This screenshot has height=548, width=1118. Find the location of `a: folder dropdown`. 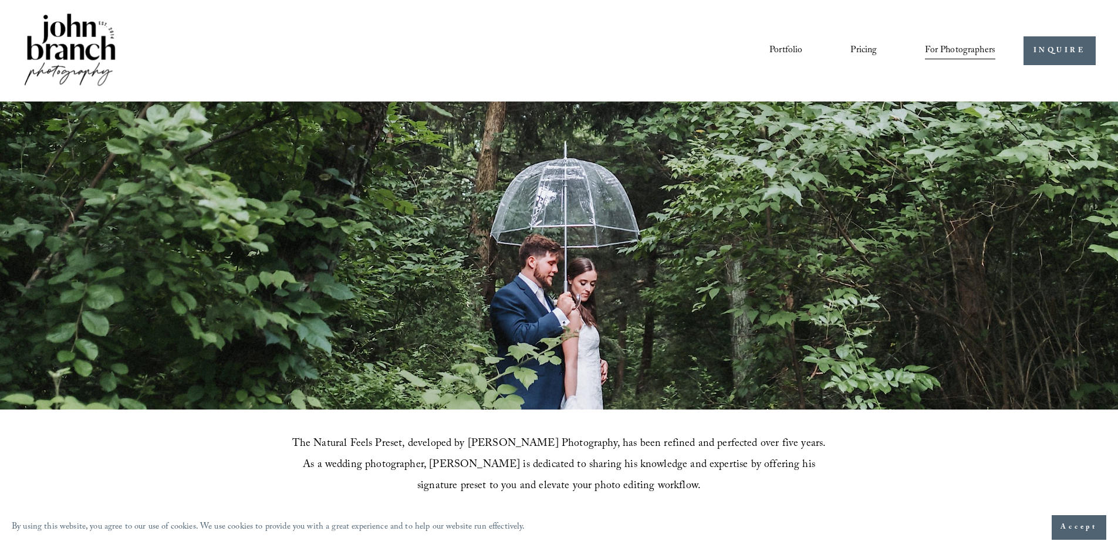

a: folder dropdown is located at coordinates (960, 50).